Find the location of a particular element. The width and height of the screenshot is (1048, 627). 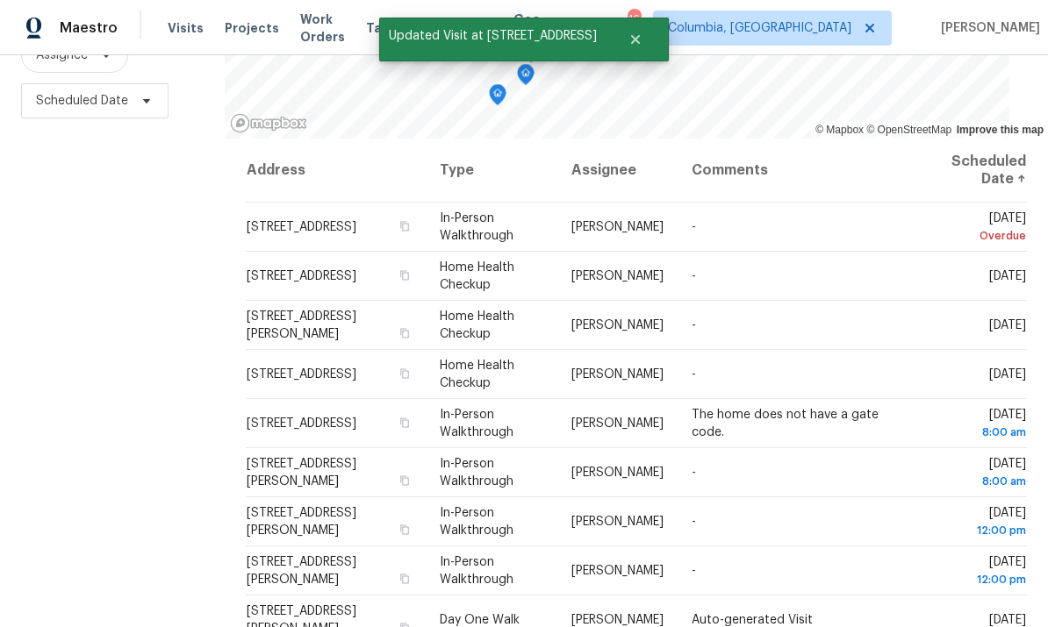

th: Scheduled Date ↑ is located at coordinates (970, 170).